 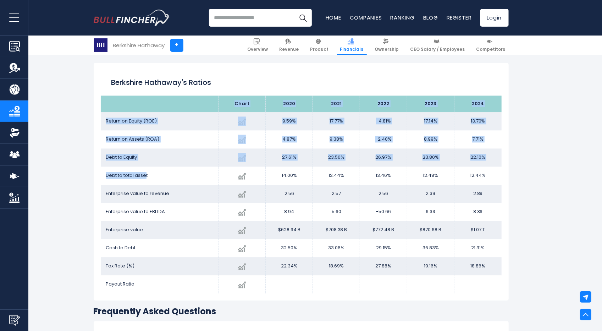 I want to click on a: Blog, so click(x=431, y=17).